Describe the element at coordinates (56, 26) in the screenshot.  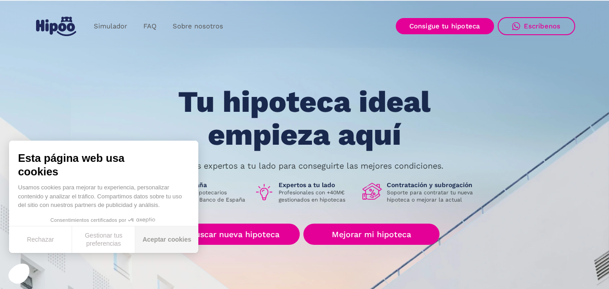
I see `a: home` at that location.